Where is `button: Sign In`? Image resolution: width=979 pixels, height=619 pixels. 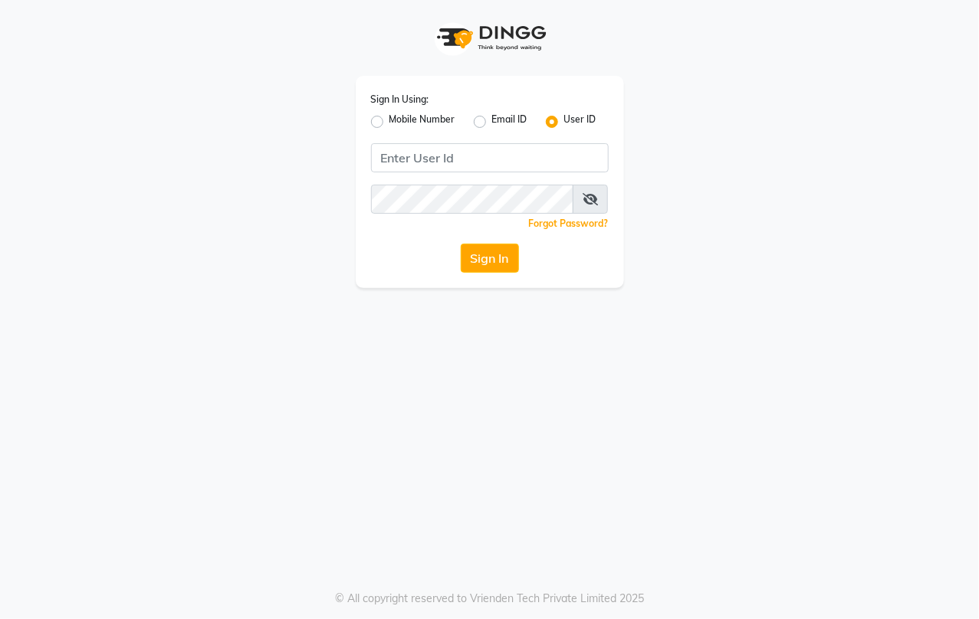
button: Sign In is located at coordinates (490, 258).